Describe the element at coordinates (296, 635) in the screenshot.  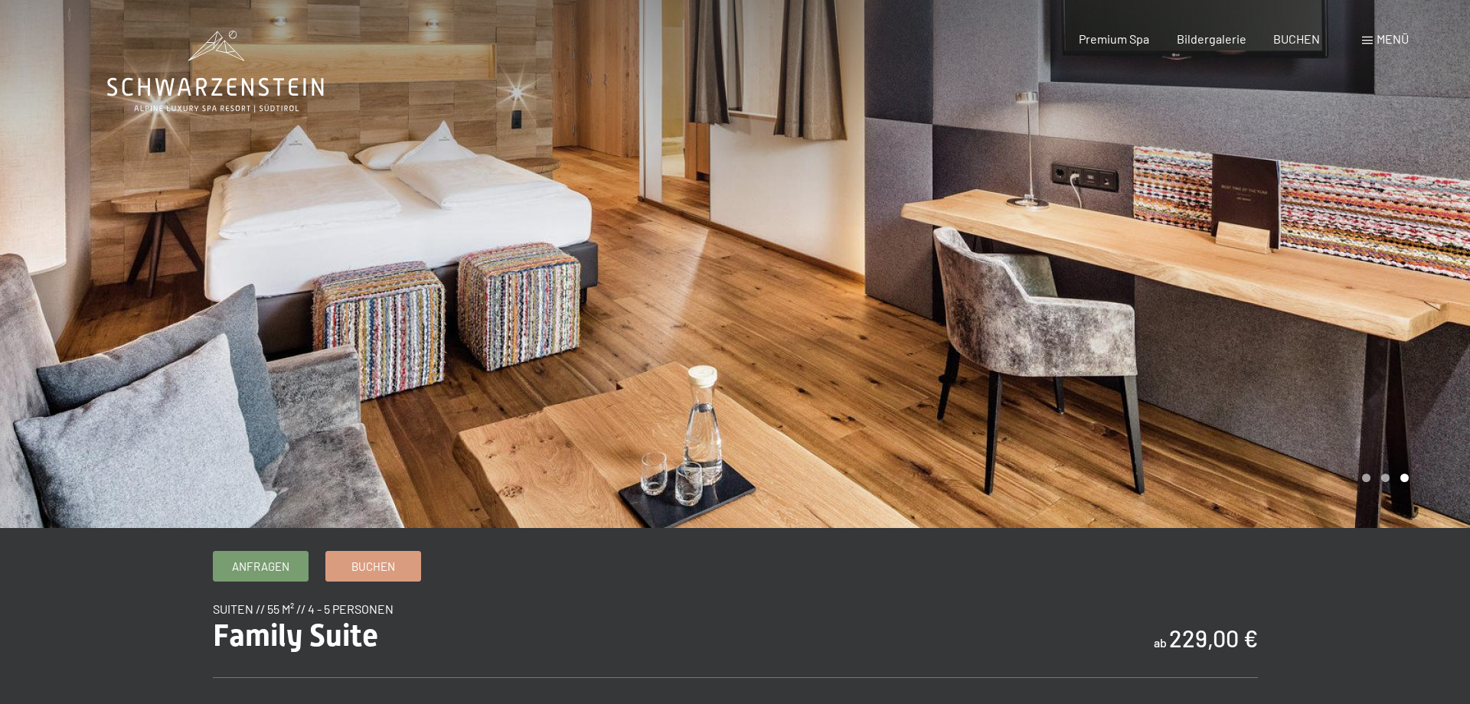
I see `span: Family Suite` at that location.